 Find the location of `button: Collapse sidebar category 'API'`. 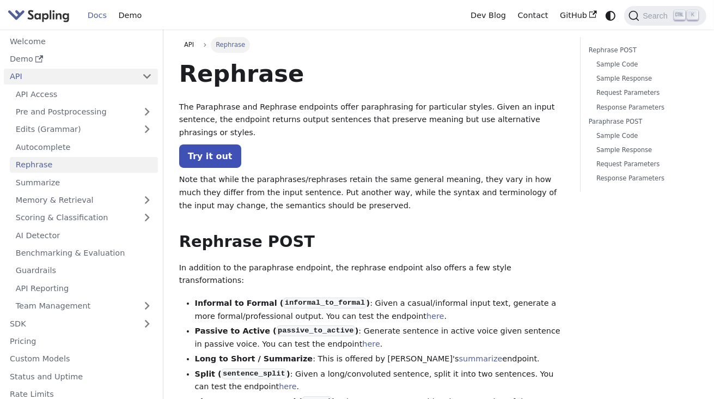

button: Collapse sidebar category 'API' is located at coordinates (147, 76).